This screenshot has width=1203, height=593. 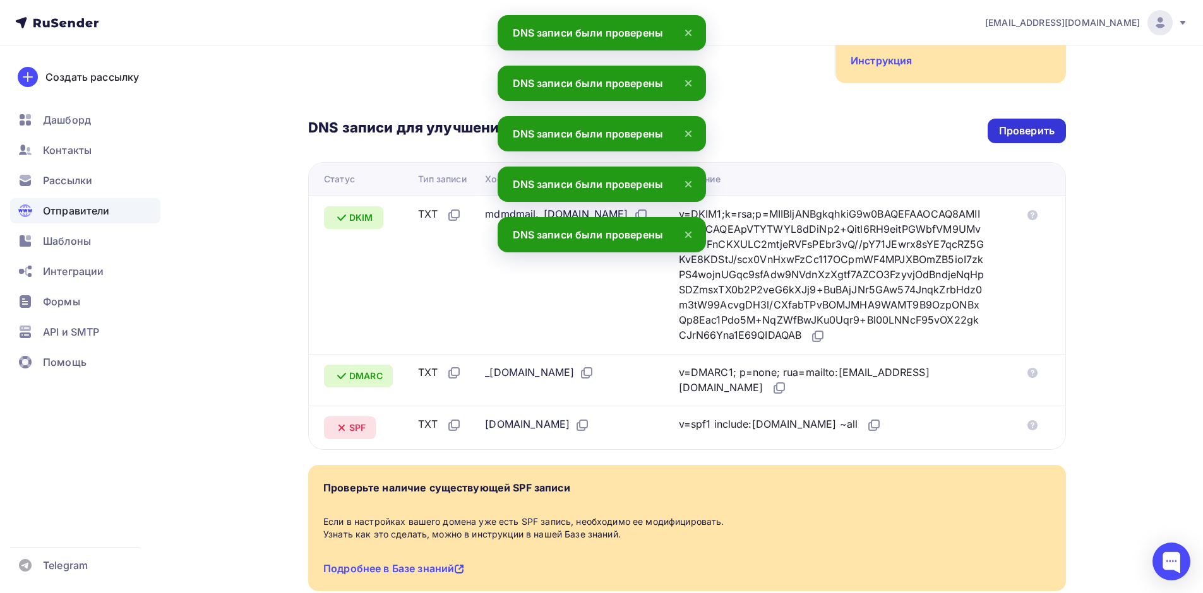 What do you see at coordinates (68, 181) in the screenshot?
I see `span: Рассылки` at bounding box center [68, 181].